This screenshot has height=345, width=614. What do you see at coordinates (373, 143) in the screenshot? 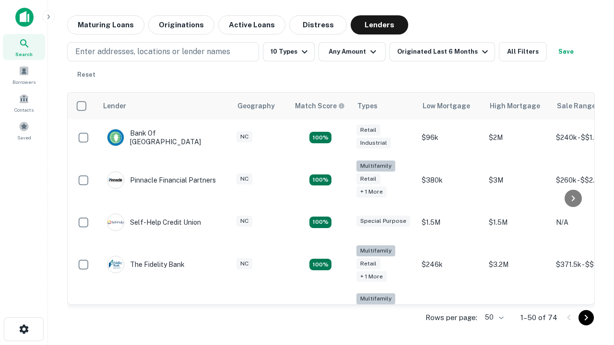
I see `div: Industrial` at bounding box center [373, 143].